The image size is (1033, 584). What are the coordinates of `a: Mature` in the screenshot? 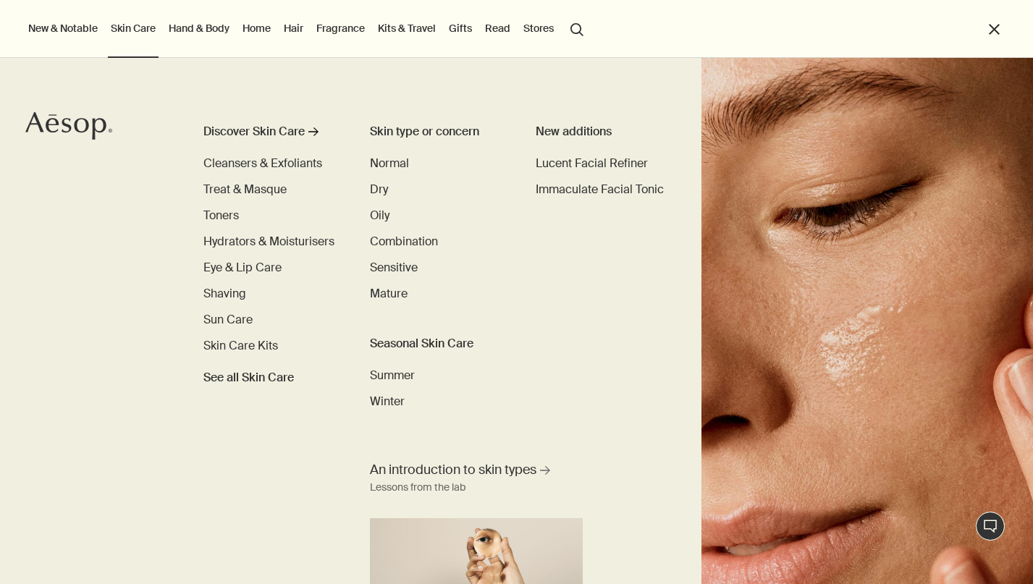 It's located at (389, 294).